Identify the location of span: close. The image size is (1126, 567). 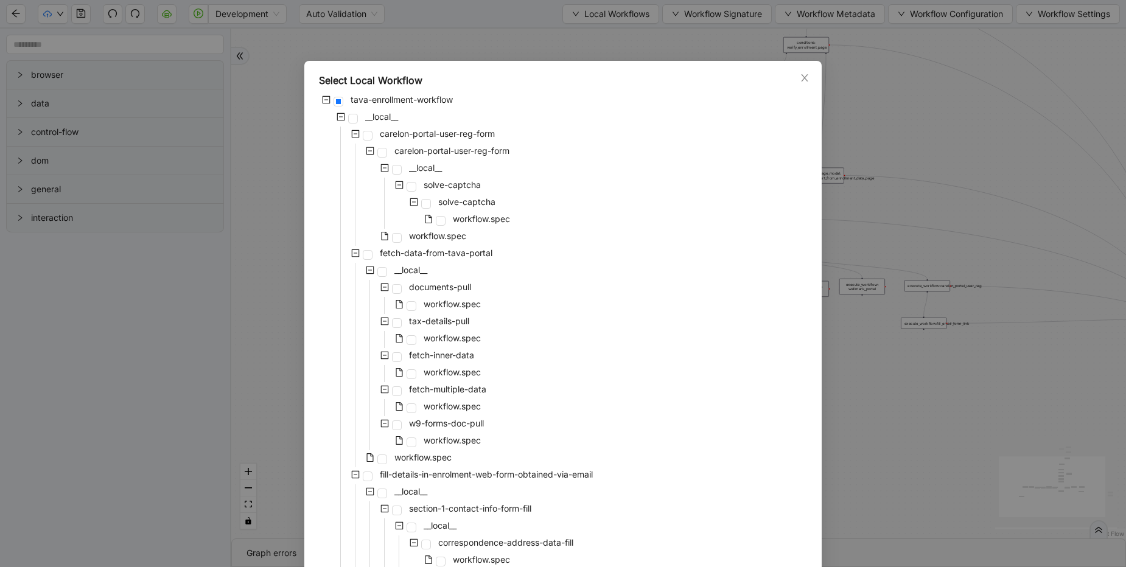
(805, 78).